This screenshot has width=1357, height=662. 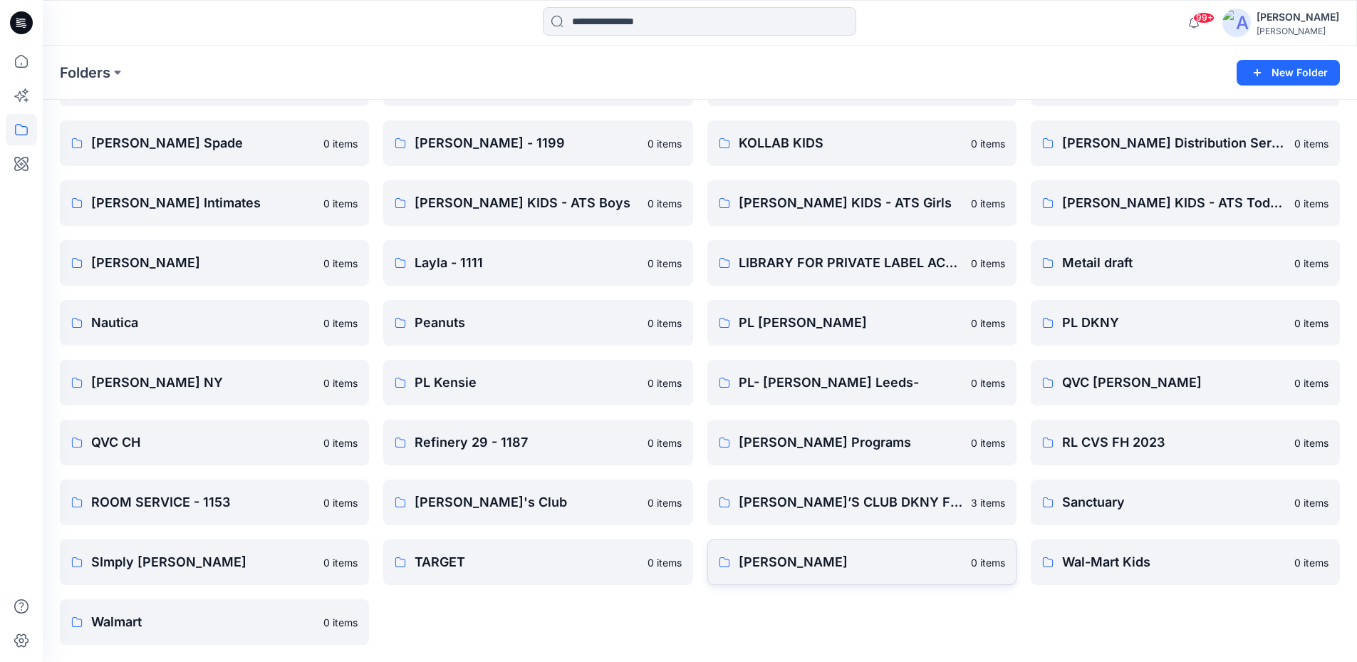 What do you see at coordinates (203, 502) in the screenshot?
I see `p: ROOM SERVICE - 1153` at bounding box center [203, 502].